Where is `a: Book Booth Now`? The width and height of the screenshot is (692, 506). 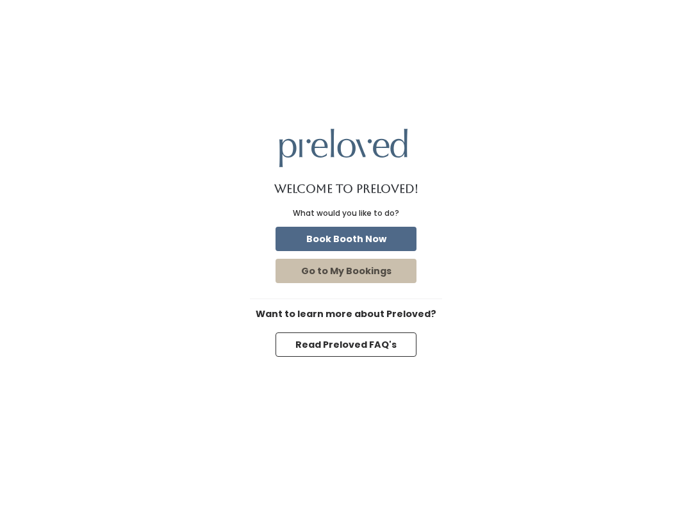
a: Book Booth Now is located at coordinates (346, 239).